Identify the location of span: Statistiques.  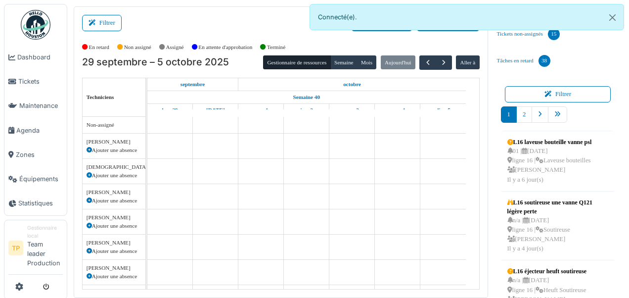
(41, 203).